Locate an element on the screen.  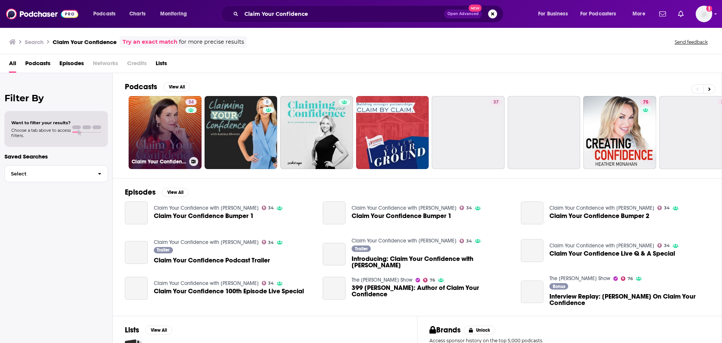
button: Open AdvancedNew is located at coordinates (463, 14).